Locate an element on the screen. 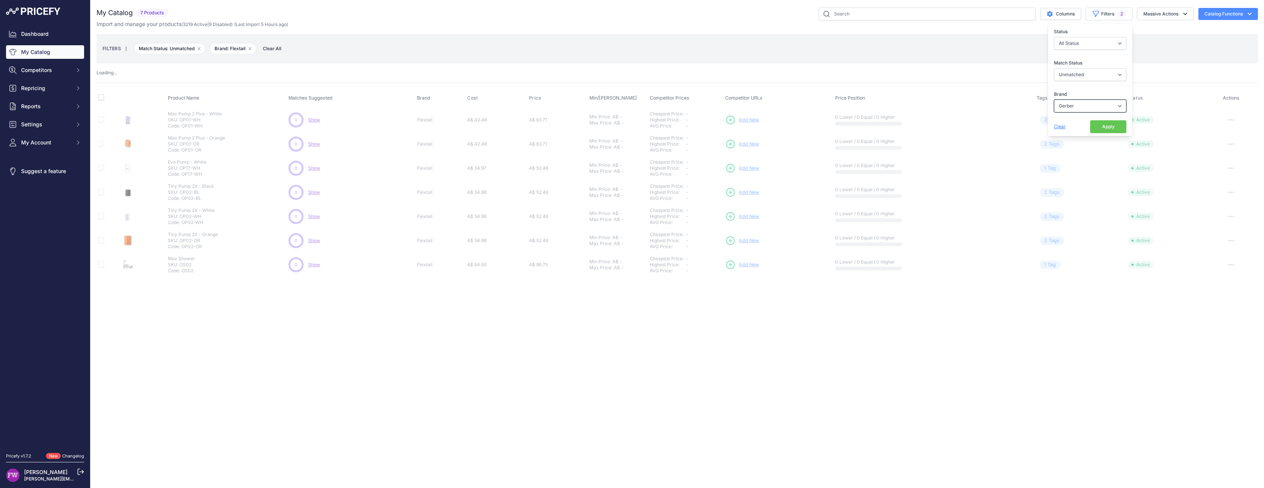  p: Code: OP01-OR is located at coordinates (196, 150).